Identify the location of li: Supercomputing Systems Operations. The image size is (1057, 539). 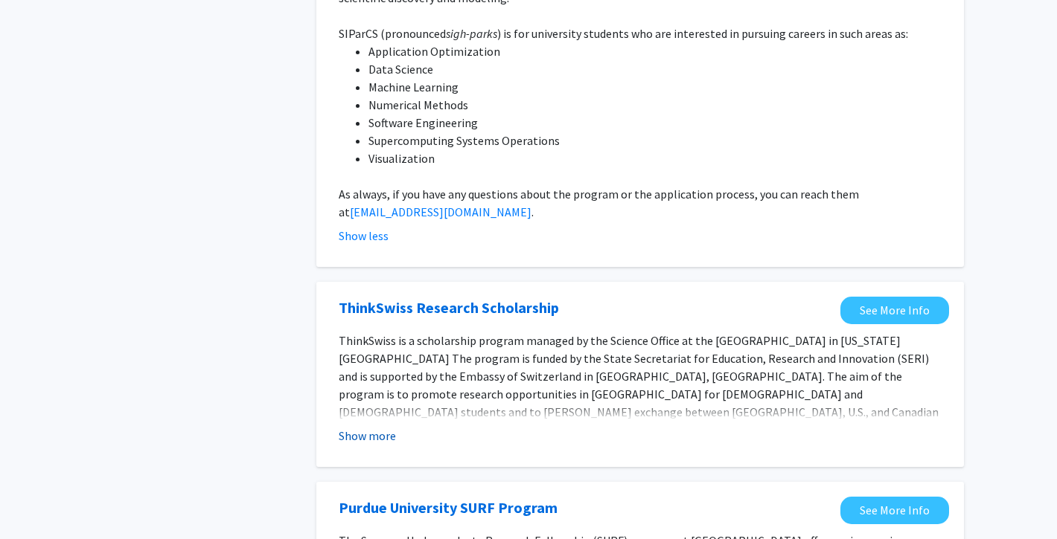
(655, 141).